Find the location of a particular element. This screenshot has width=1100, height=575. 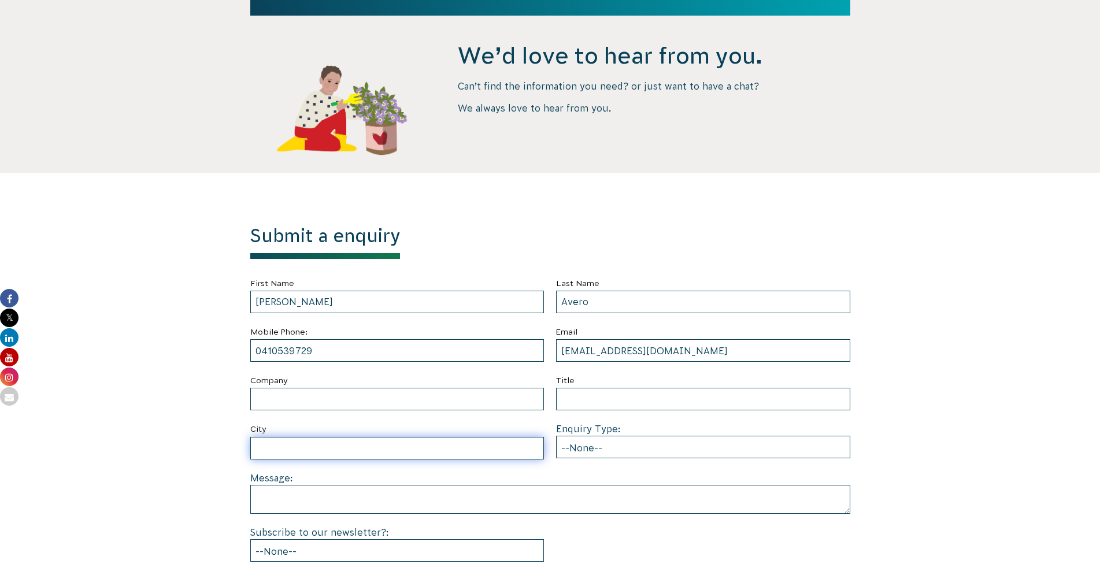

label: Title is located at coordinates (703, 380).